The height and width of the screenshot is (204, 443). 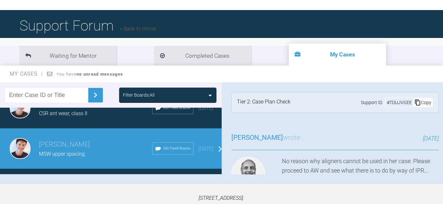 I want to click on li: Completed Cases, so click(x=203, y=56).